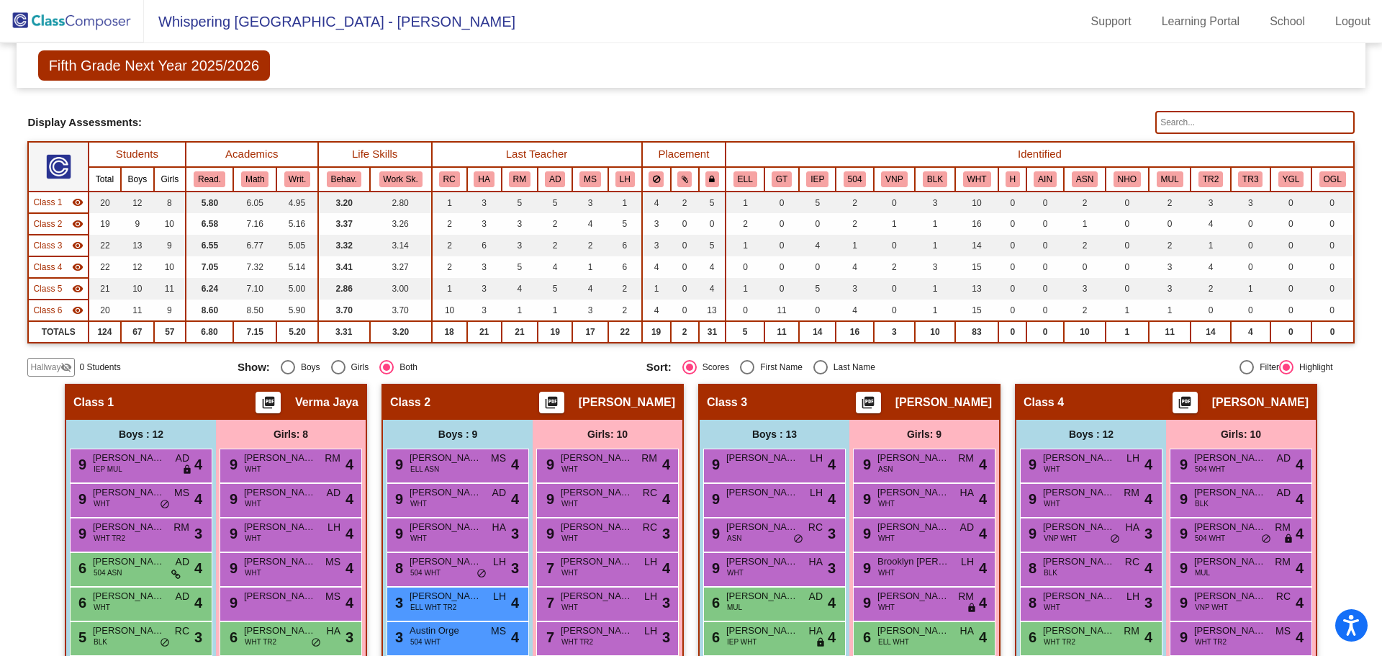  What do you see at coordinates (590, 179) in the screenshot?
I see `button: MS` at bounding box center [590, 179].